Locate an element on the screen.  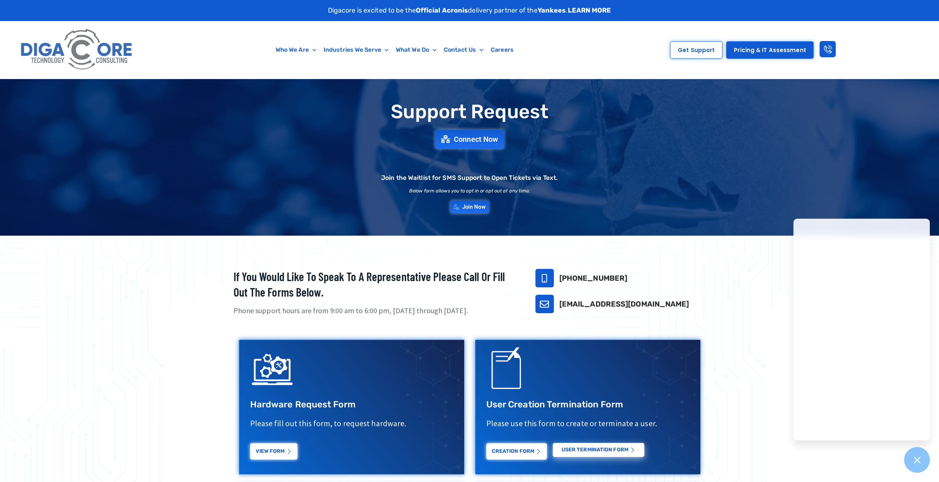
h2: If you would like to speak to a representative please call or fill out the forms below. is located at coordinates (375, 284).